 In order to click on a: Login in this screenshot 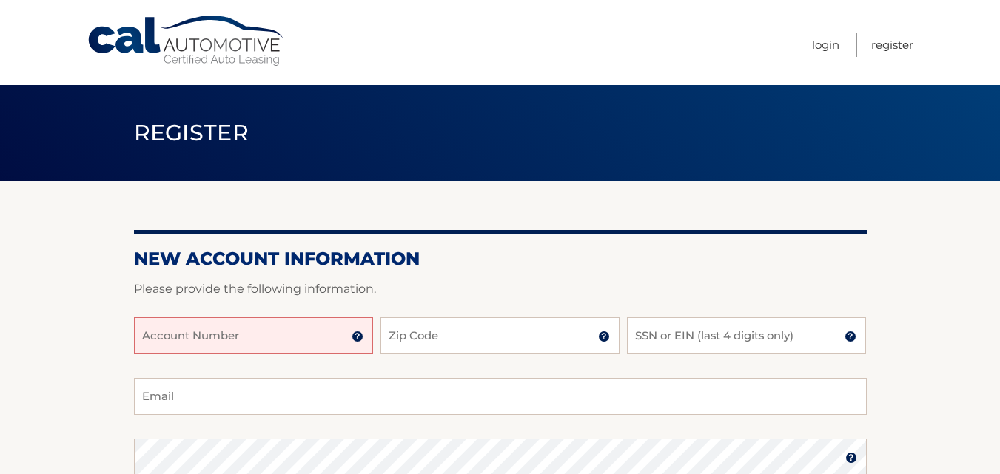, I will do `click(825, 44)`.